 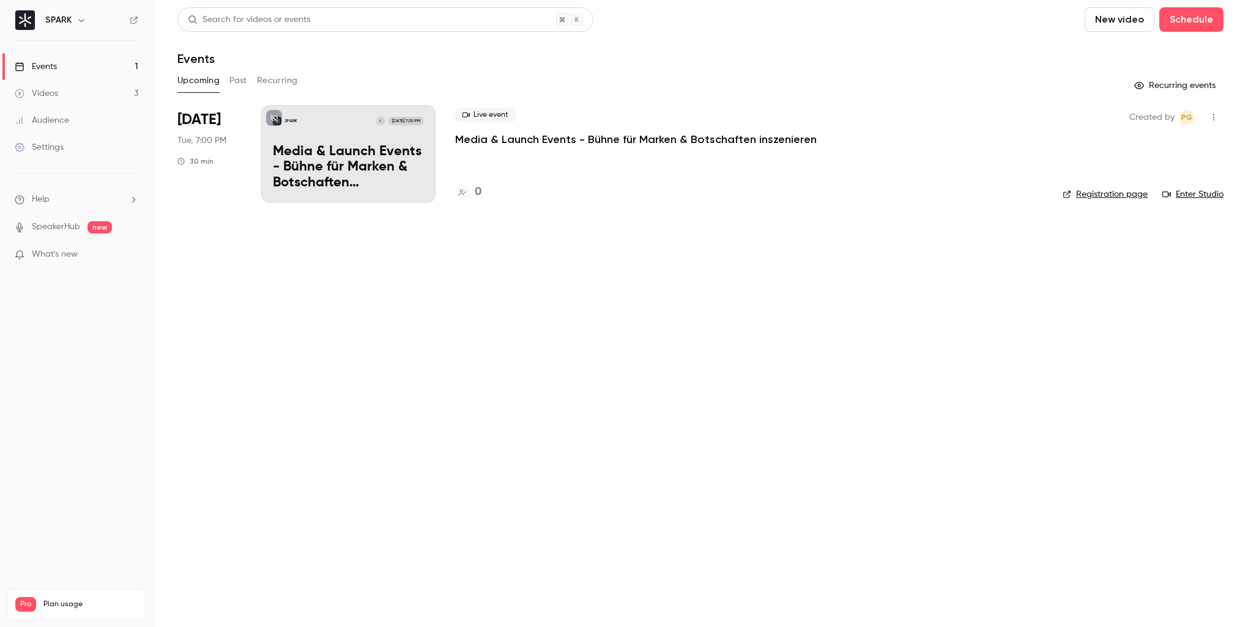 What do you see at coordinates (36, 94) in the screenshot?
I see `div: Videos` at bounding box center [36, 94].